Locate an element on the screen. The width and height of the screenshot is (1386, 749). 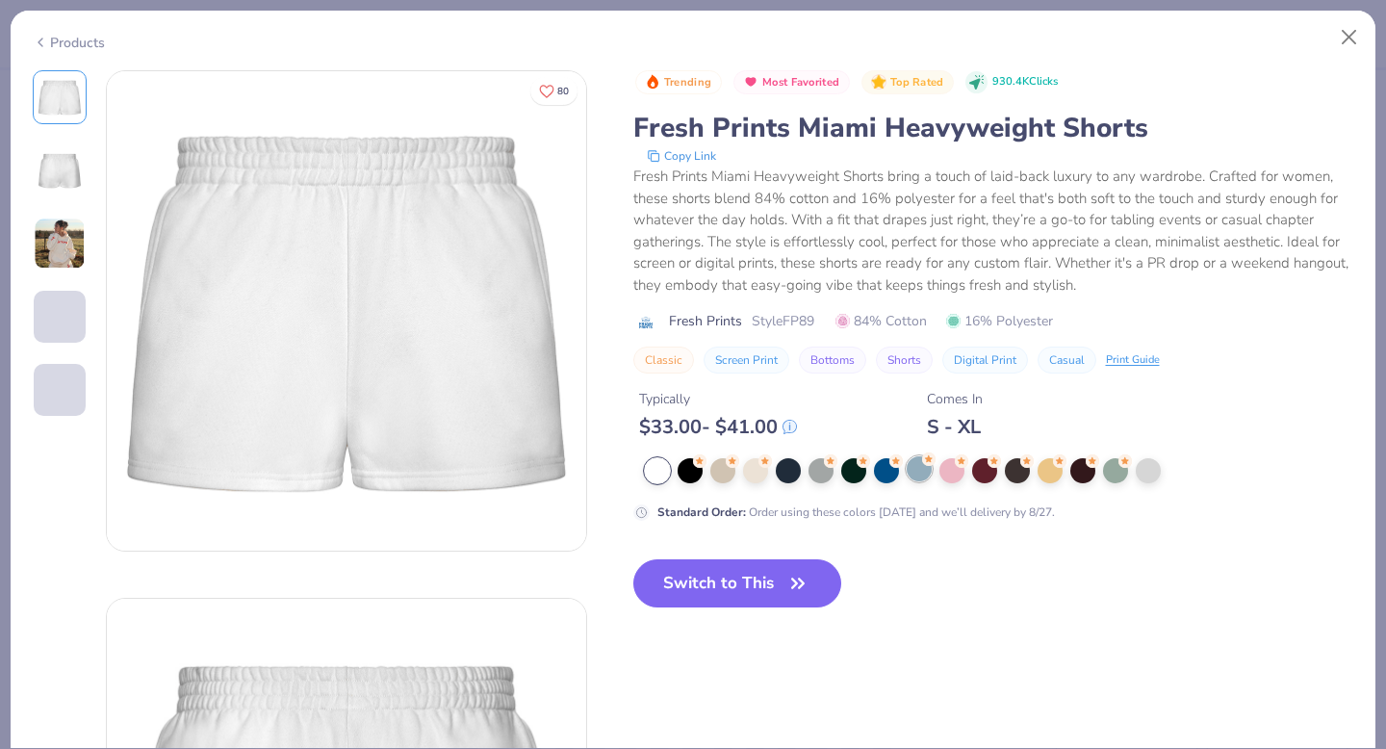
div: Comes In is located at coordinates (955, 399).